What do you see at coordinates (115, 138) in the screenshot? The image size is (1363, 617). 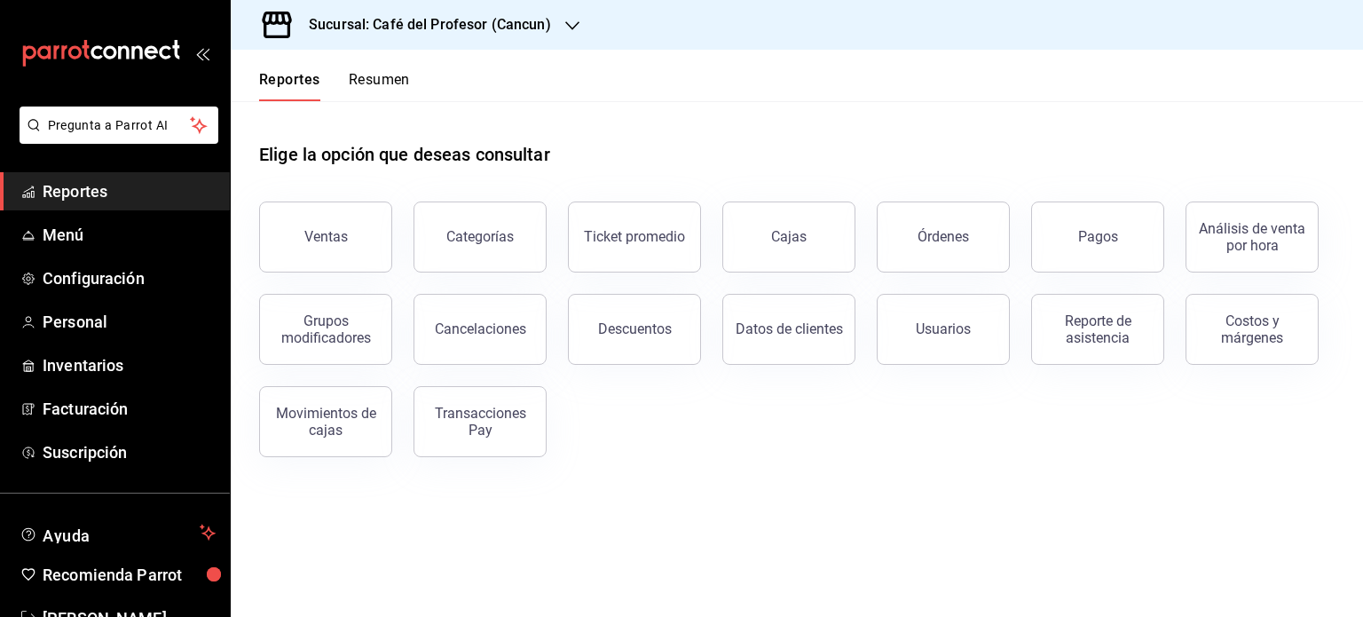 I see `a: Pregunta a Parrot AI` at bounding box center [115, 138].